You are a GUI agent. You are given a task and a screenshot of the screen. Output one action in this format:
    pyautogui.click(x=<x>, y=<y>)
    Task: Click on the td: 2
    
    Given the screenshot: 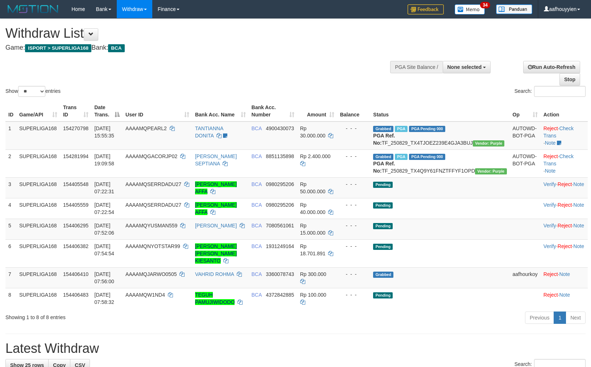 What is the action you would take?
    pyautogui.click(x=11, y=163)
    